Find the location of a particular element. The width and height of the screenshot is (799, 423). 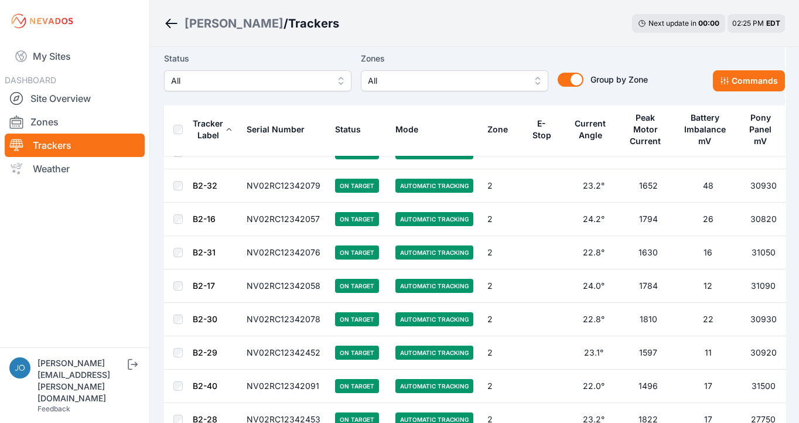

nav: Breadcrumb is located at coordinates (251, 23).